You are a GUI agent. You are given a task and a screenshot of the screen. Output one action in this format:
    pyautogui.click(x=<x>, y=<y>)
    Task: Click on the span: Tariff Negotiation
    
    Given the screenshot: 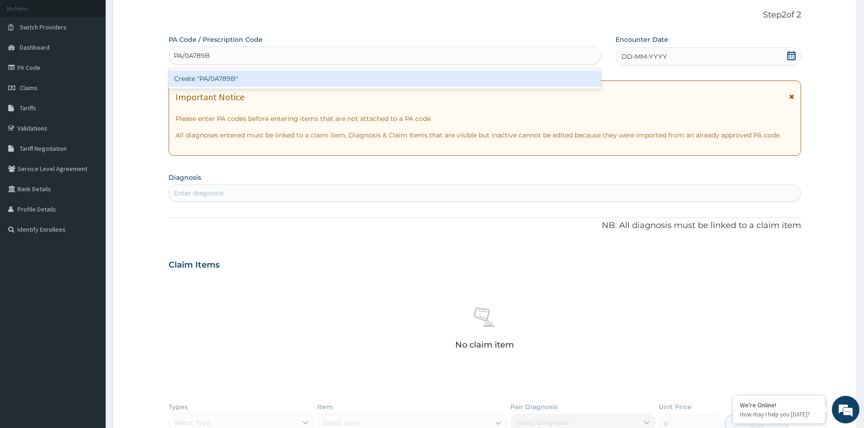 What is the action you would take?
    pyautogui.click(x=43, y=148)
    